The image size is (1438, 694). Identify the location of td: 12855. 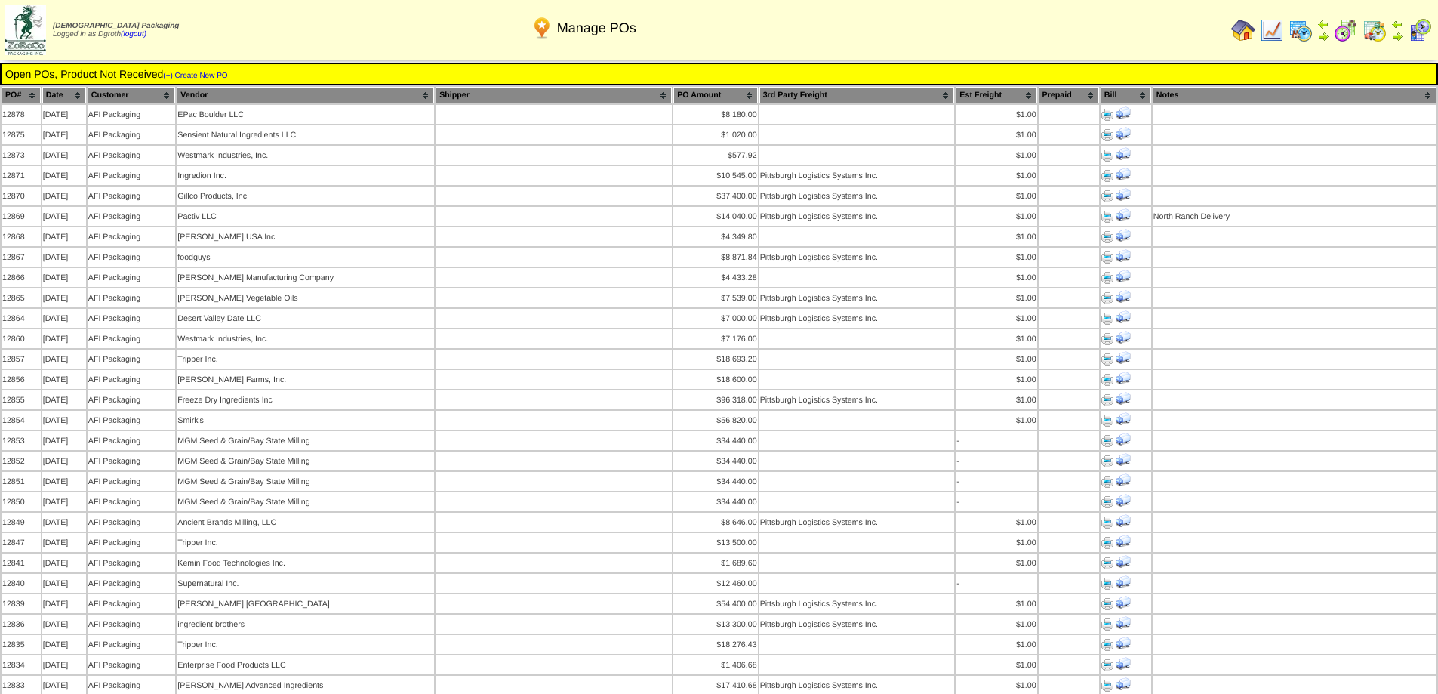
(21, 399).